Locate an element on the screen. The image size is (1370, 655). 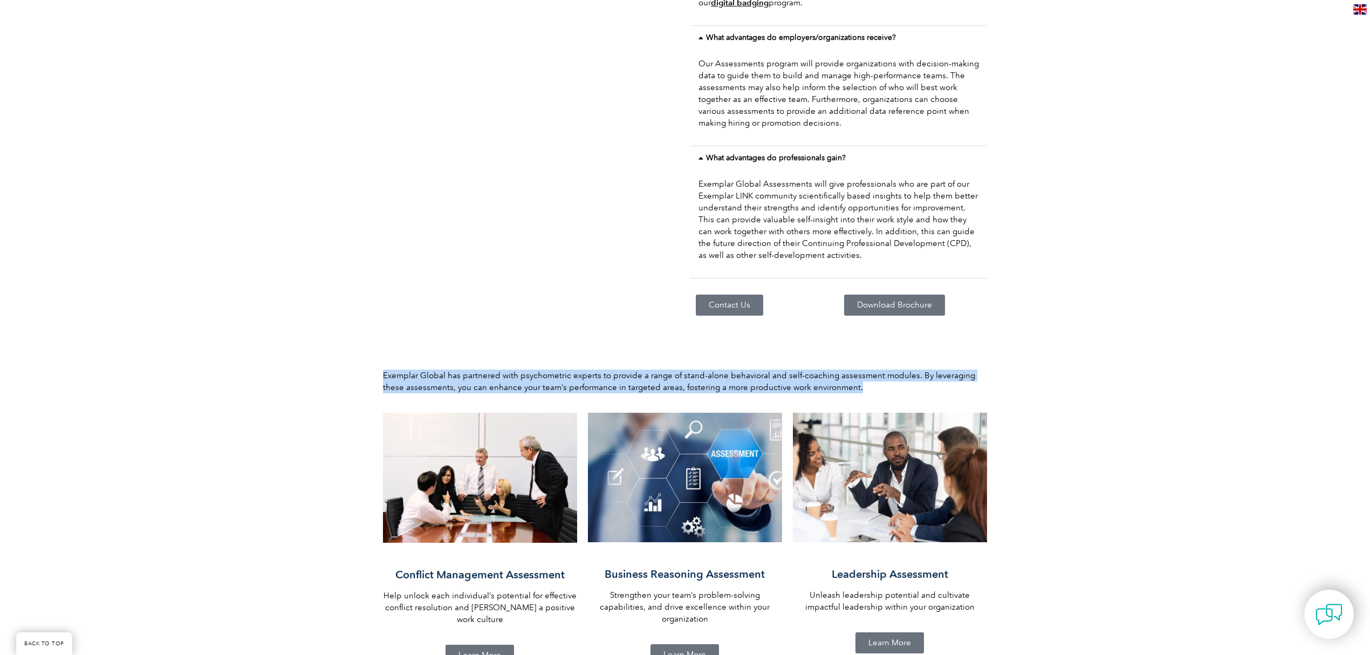
a: What advantages do professionals gain? is located at coordinates (776, 157).